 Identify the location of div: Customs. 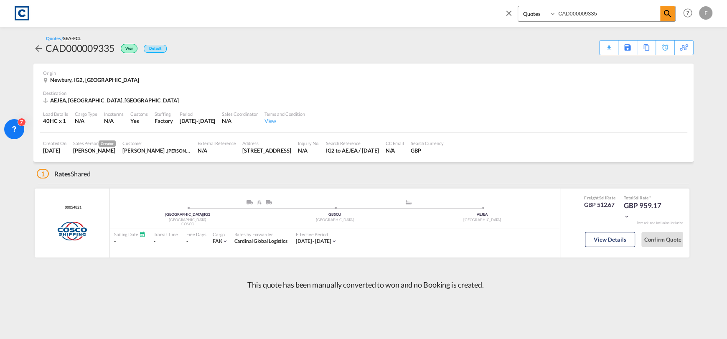
(139, 114).